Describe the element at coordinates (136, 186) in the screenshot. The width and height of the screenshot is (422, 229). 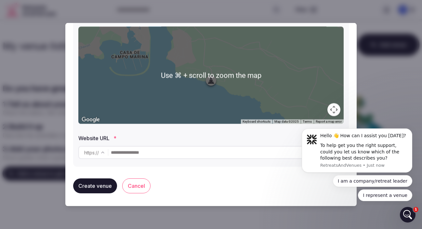
I see `button: Cancel` at that location.